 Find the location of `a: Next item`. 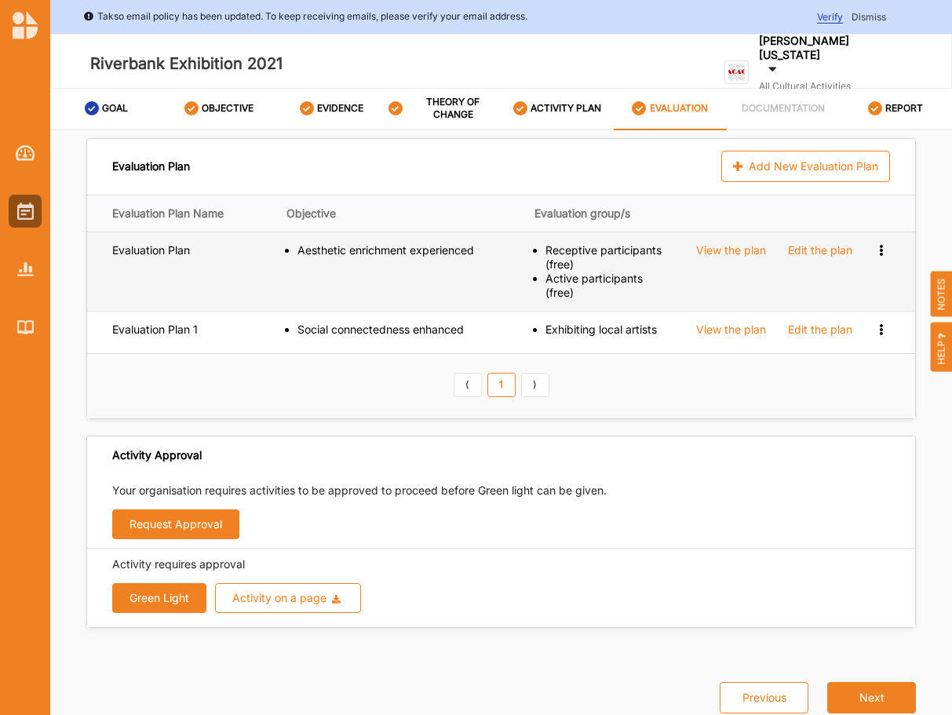

a: Next item is located at coordinates (535, 385).